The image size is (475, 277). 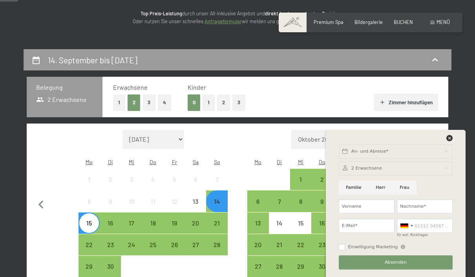 What do you see at coordinates (149, 102) in the screenshot?
I see `button: 3` at bounding box center [149, 102].